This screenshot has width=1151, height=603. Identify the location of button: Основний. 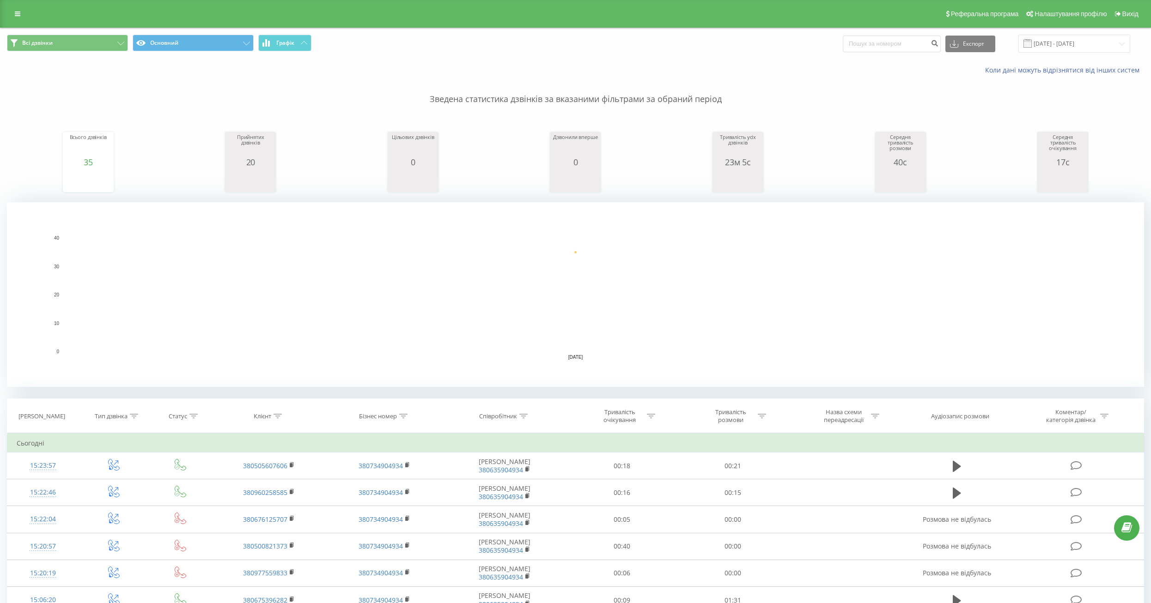
(193, 43).